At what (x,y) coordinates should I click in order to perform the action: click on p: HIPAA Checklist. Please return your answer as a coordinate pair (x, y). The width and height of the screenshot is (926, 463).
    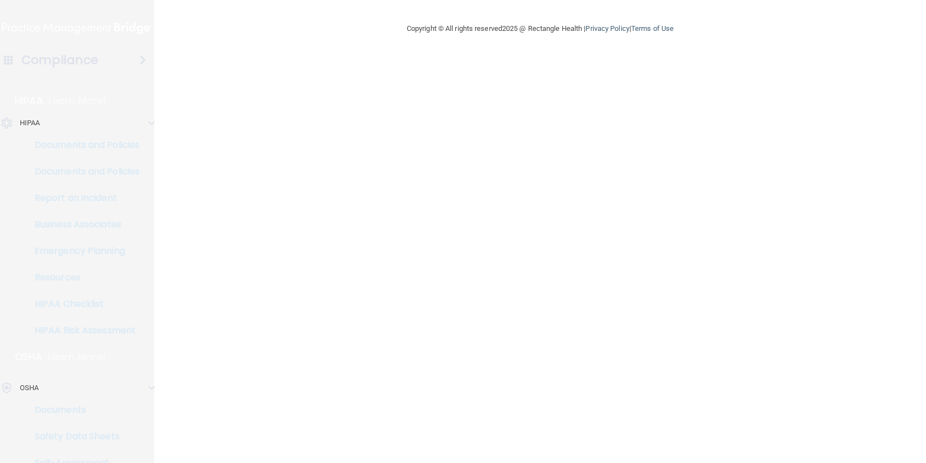
    Looking at the image, I should click on (82, 304).